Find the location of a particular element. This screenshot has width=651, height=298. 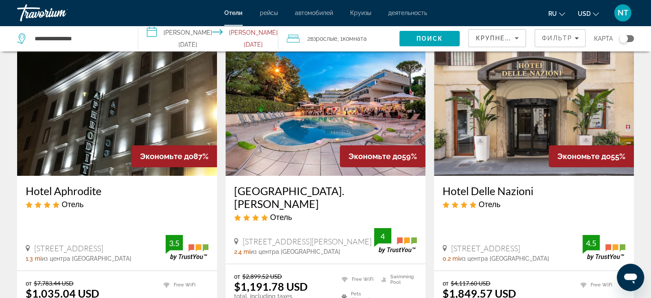

div: 59% is located at coordinates (383, 156).